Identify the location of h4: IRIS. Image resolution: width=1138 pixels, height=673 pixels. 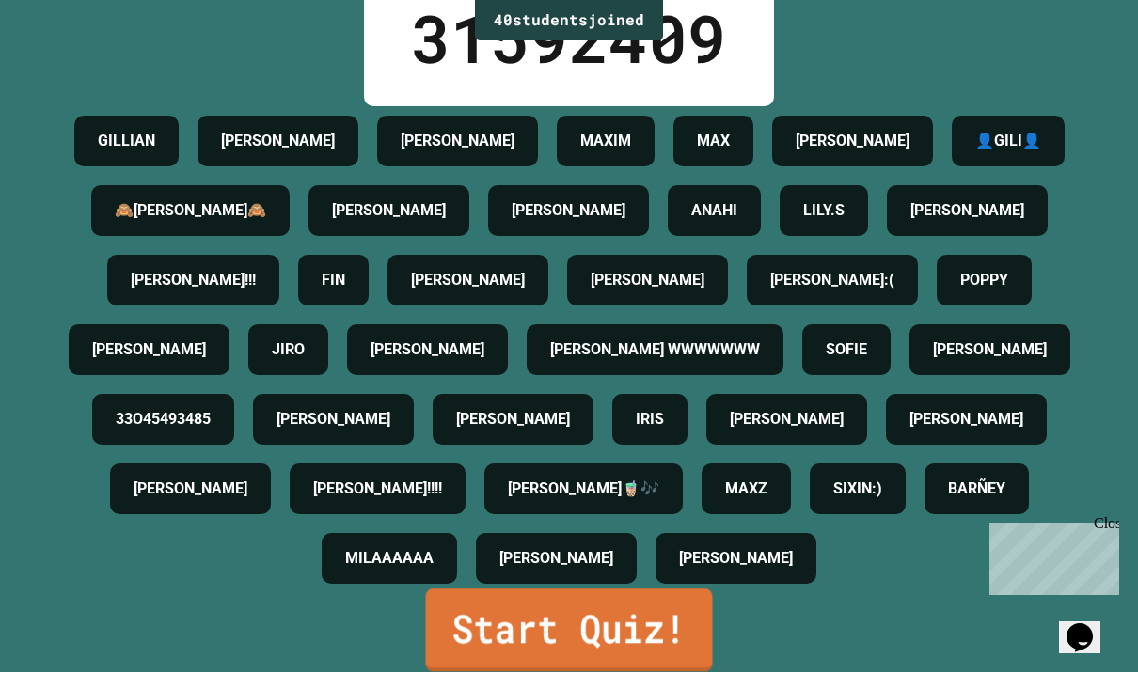
(650, 420).